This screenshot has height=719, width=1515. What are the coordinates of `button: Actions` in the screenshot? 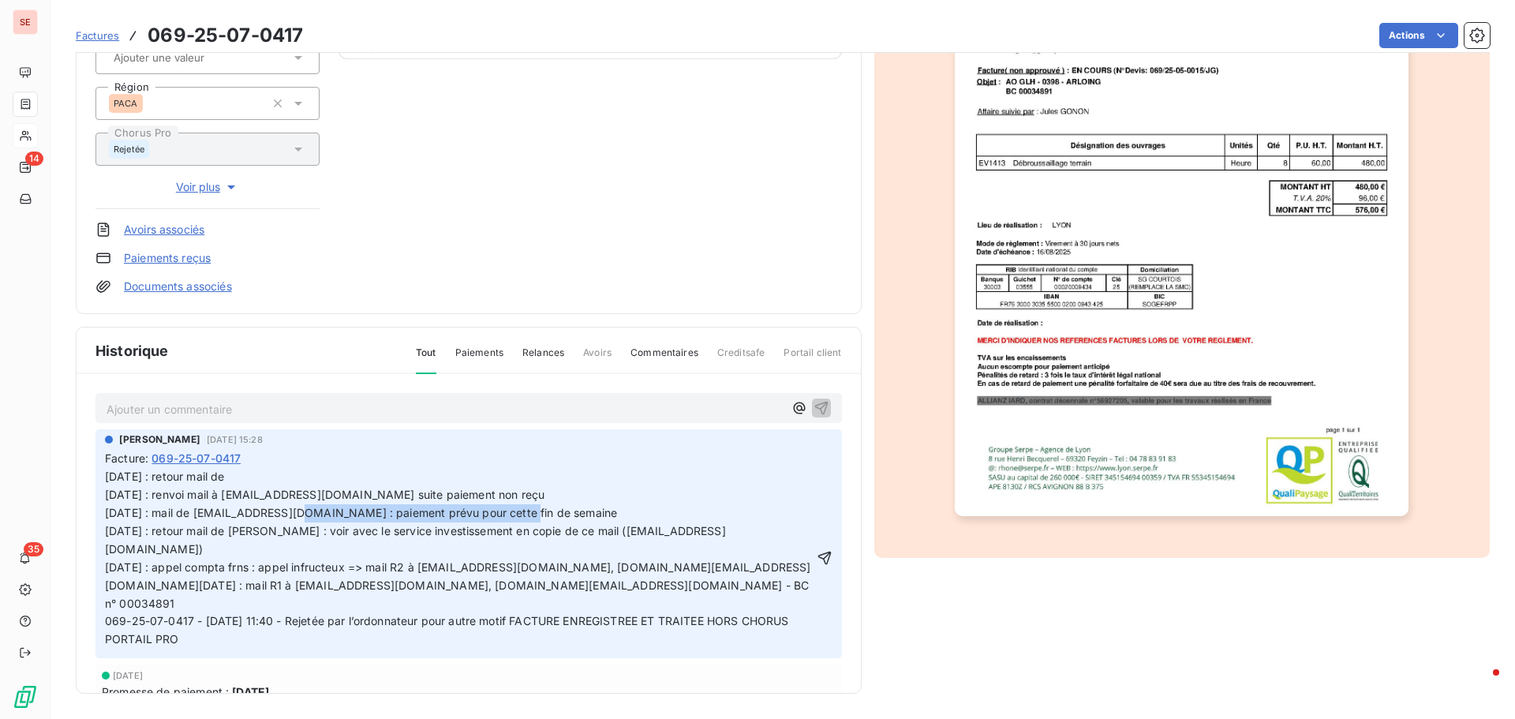 It's located at (1418, 36).